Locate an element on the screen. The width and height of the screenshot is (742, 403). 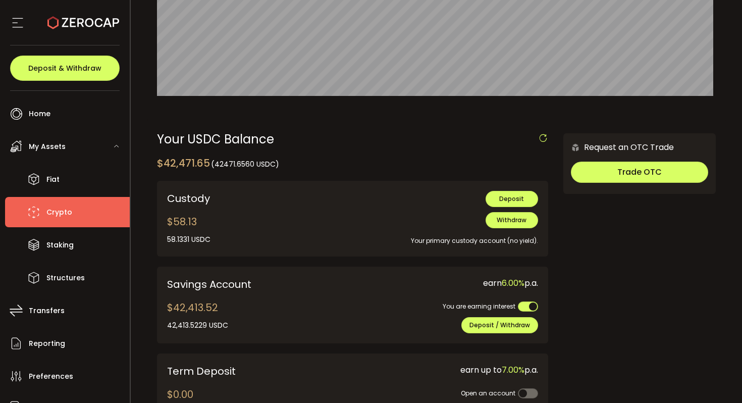
span: Structures is located at coordinates (66, 278).